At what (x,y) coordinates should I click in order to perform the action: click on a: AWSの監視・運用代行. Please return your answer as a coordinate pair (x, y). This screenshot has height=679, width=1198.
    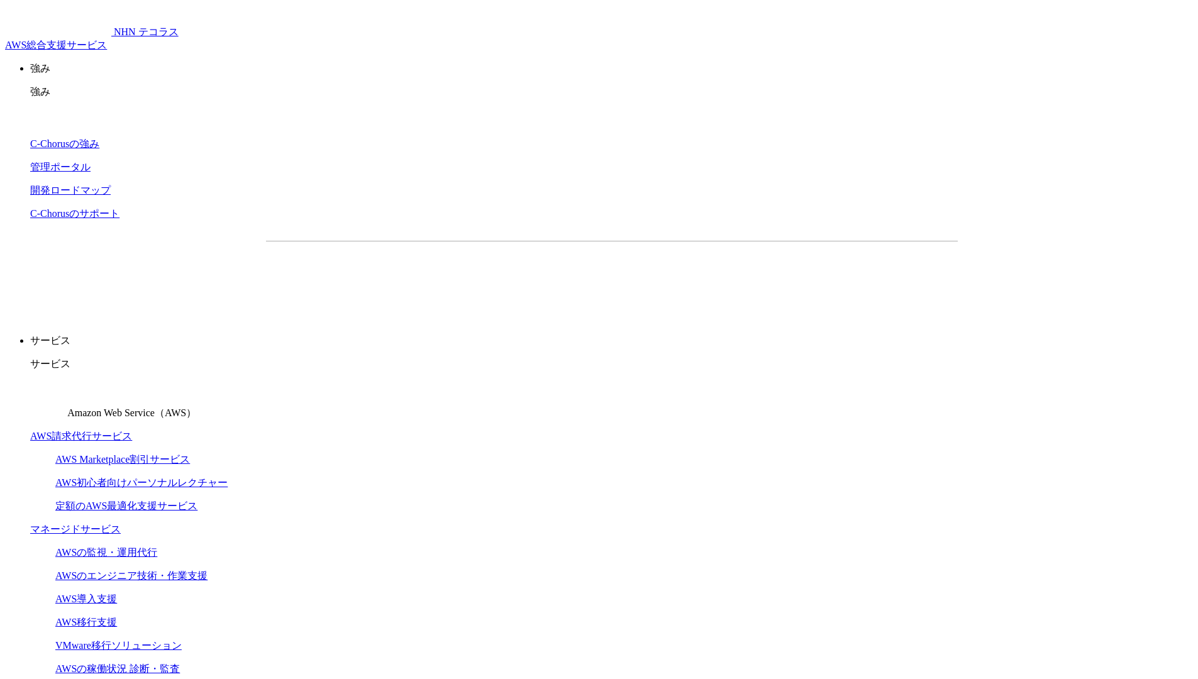
    Looking at the image, I should click on (106, 552).